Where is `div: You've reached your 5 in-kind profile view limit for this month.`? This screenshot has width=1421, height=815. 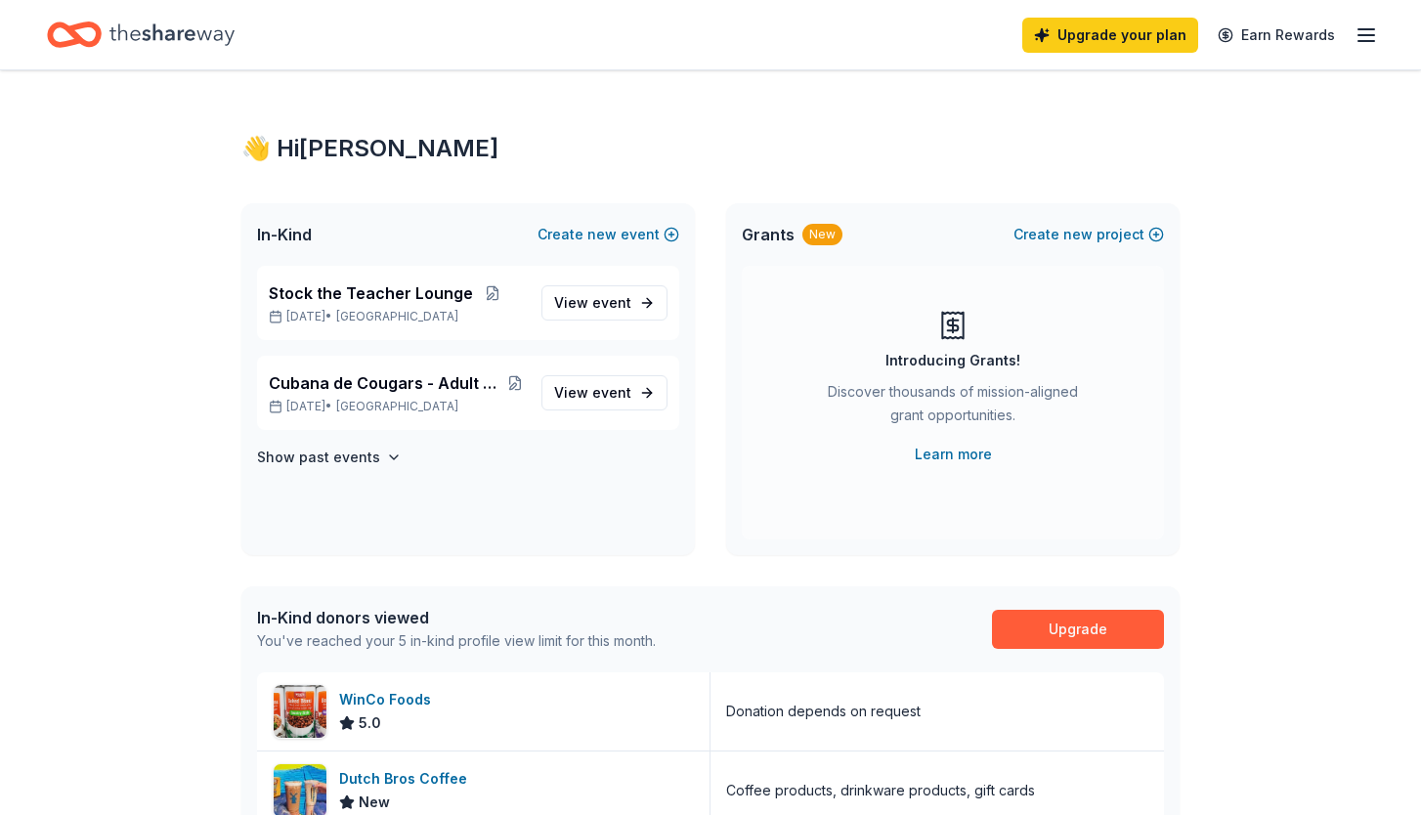
div: You've reached your 5 in-kind profile view limit for this month. is located at coordinates (456, 641).